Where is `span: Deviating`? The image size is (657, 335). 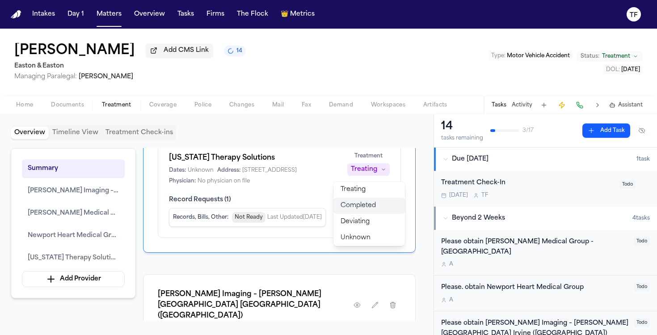 span: Deviating is located at coordinates (355, 222).